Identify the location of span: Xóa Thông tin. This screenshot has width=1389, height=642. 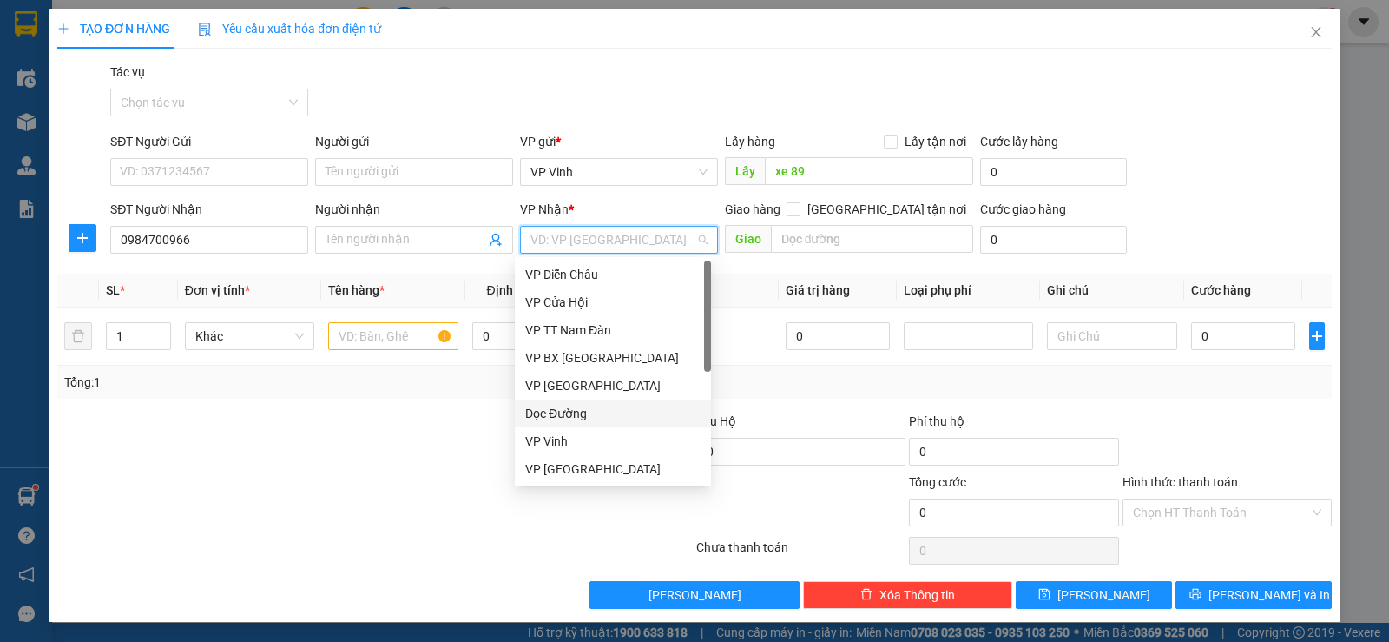
(917, 595).